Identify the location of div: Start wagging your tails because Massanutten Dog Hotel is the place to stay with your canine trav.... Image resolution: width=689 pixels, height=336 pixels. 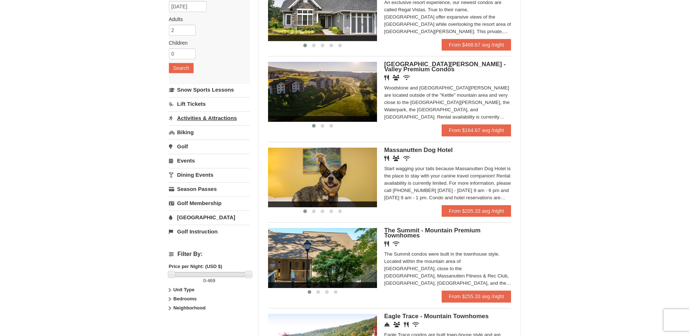
(448, 183).